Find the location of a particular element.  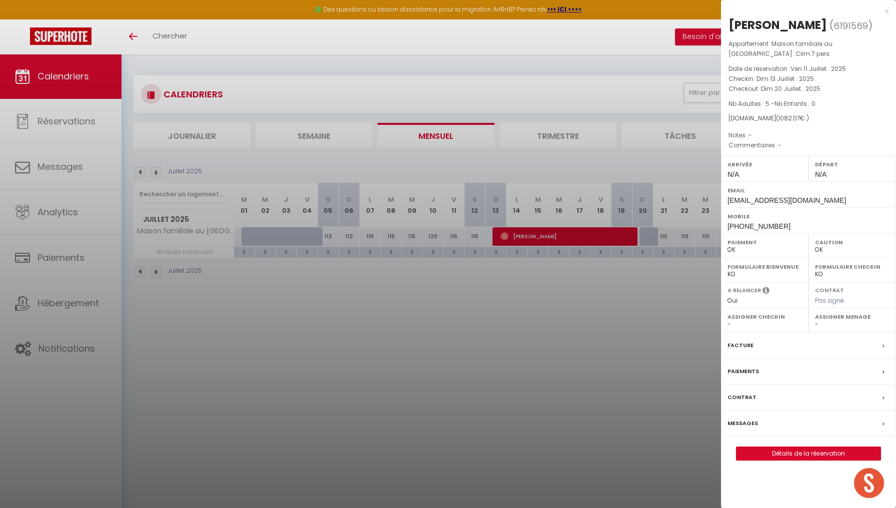

label: Assigner Menage is located at coordinates (852, 317).